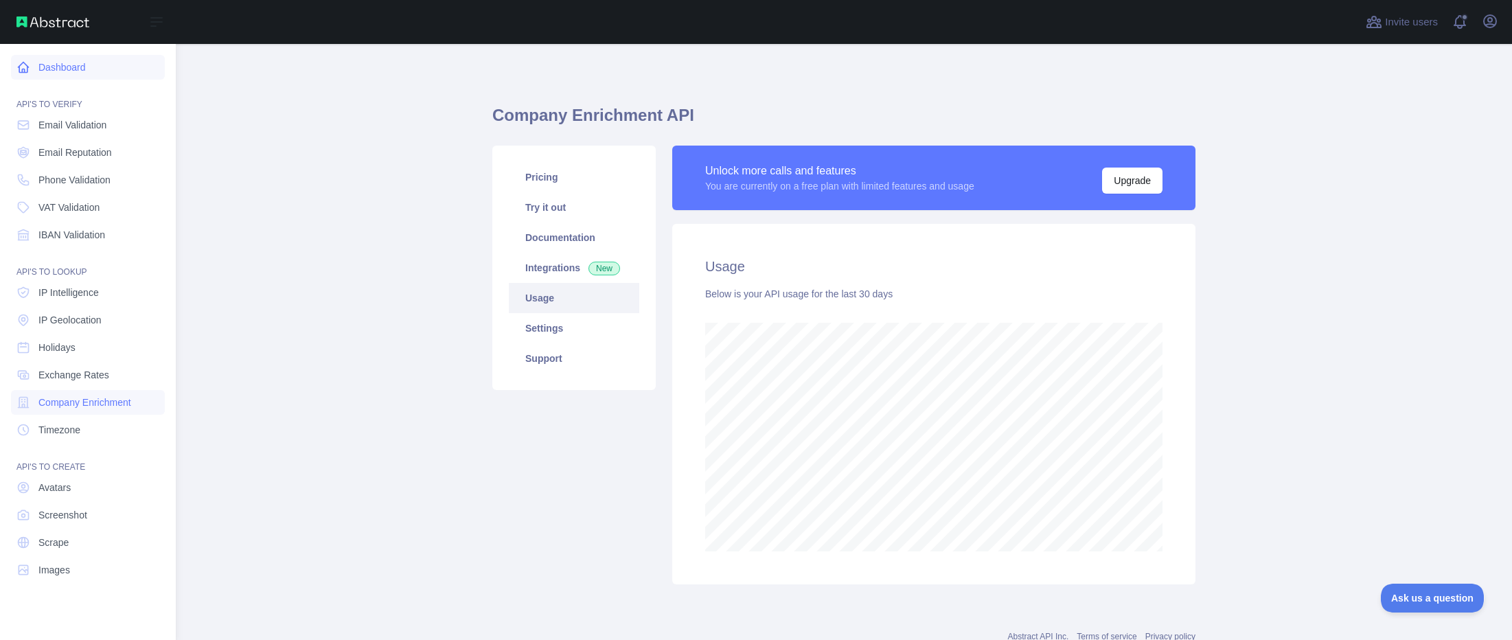  What do you see at coordinates (88, 235) in the screenshot?
I see `a: IBAN Validation` at bounding box center [88, 235].